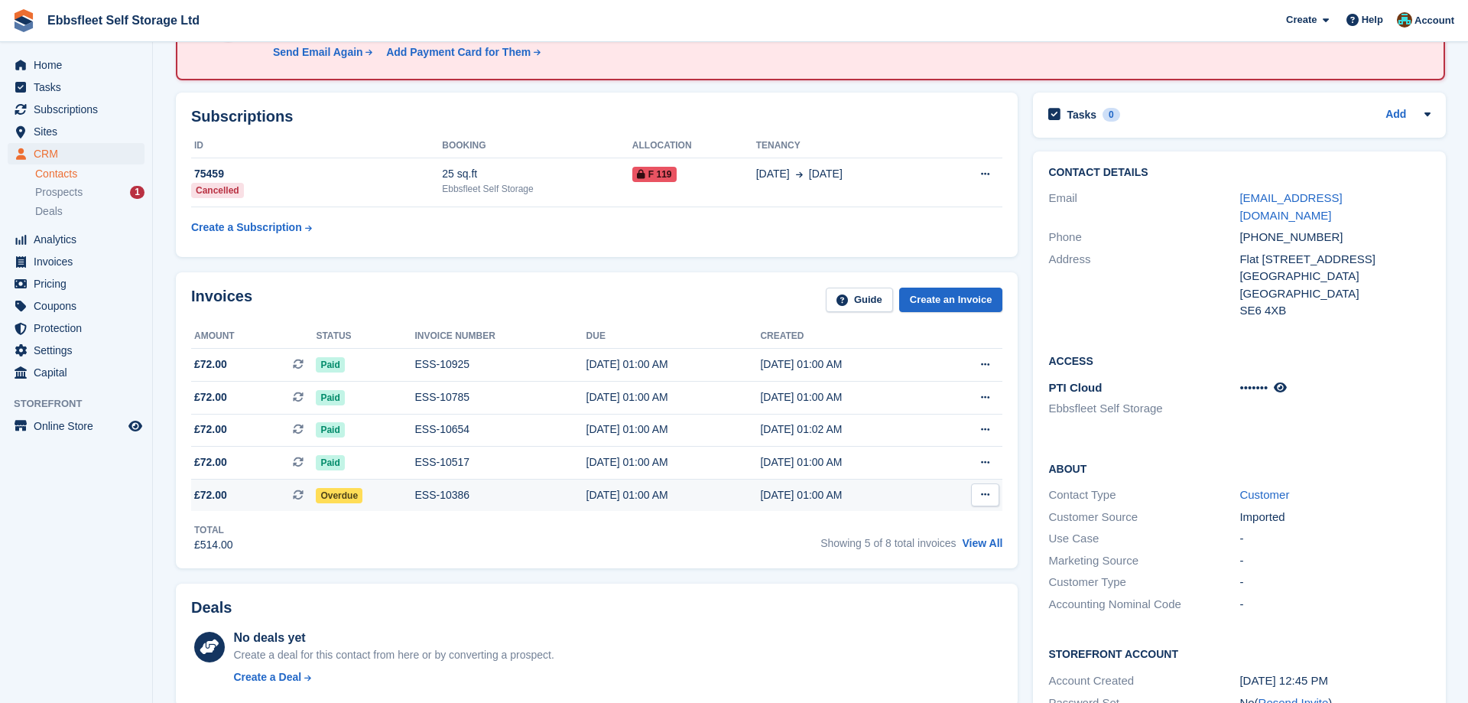 The image size is (1468, 703). Describe the element at coordinates (1144, 560) in the screenshot. I see `div: Marketing Source` at that location.